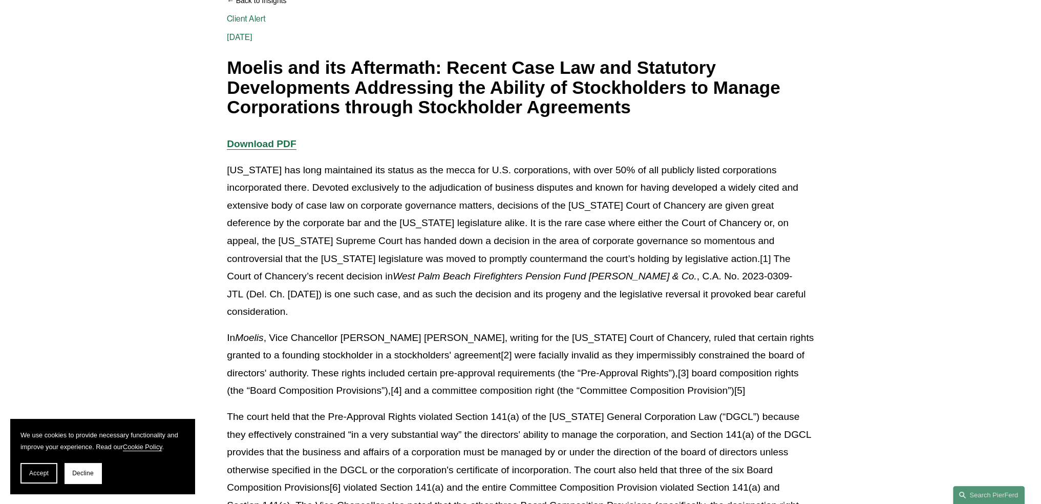 The width and height of the screenshot is (1041, 504). What do you see at coordinates (520, 88) in the screenshot?
I see `h1: Moelis and its Aftermath: Recent Case Law and Statutory Developments Addressing the Ability of St...` at bounding box center [520, 88].